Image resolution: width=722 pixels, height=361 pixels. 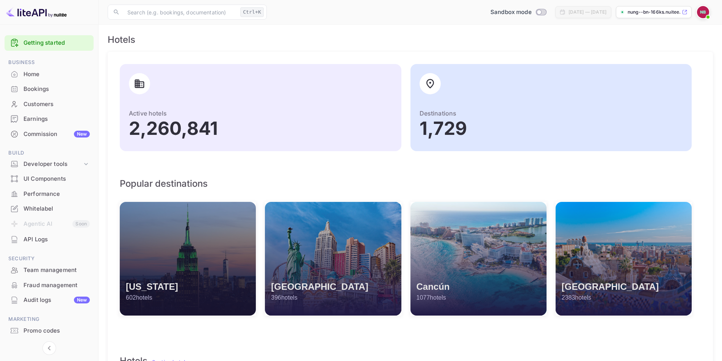 What do you see at coordinates (49, 104) in the screenshot?
I see `a: Customers` at bounding box center [49, 104].